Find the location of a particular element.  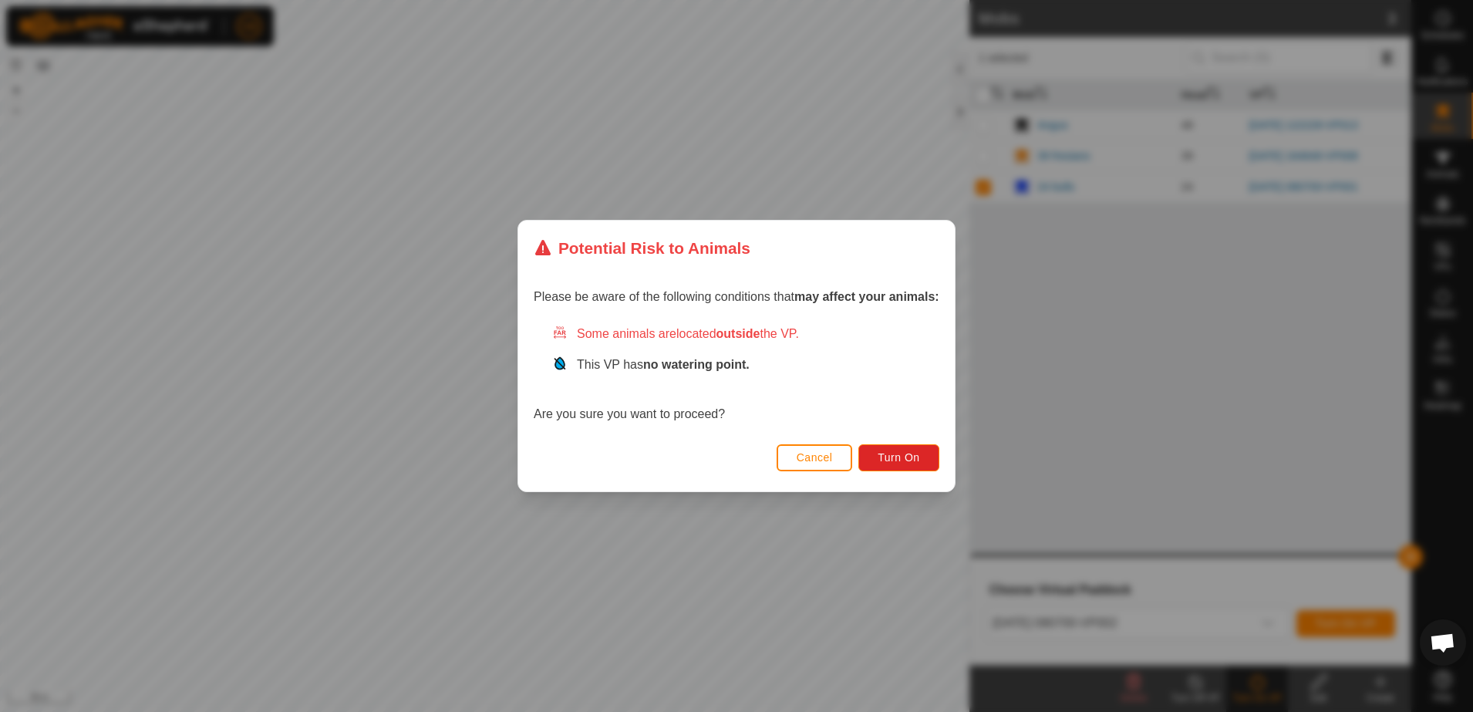

span: located the VP. is located at coordinates (737, 333).